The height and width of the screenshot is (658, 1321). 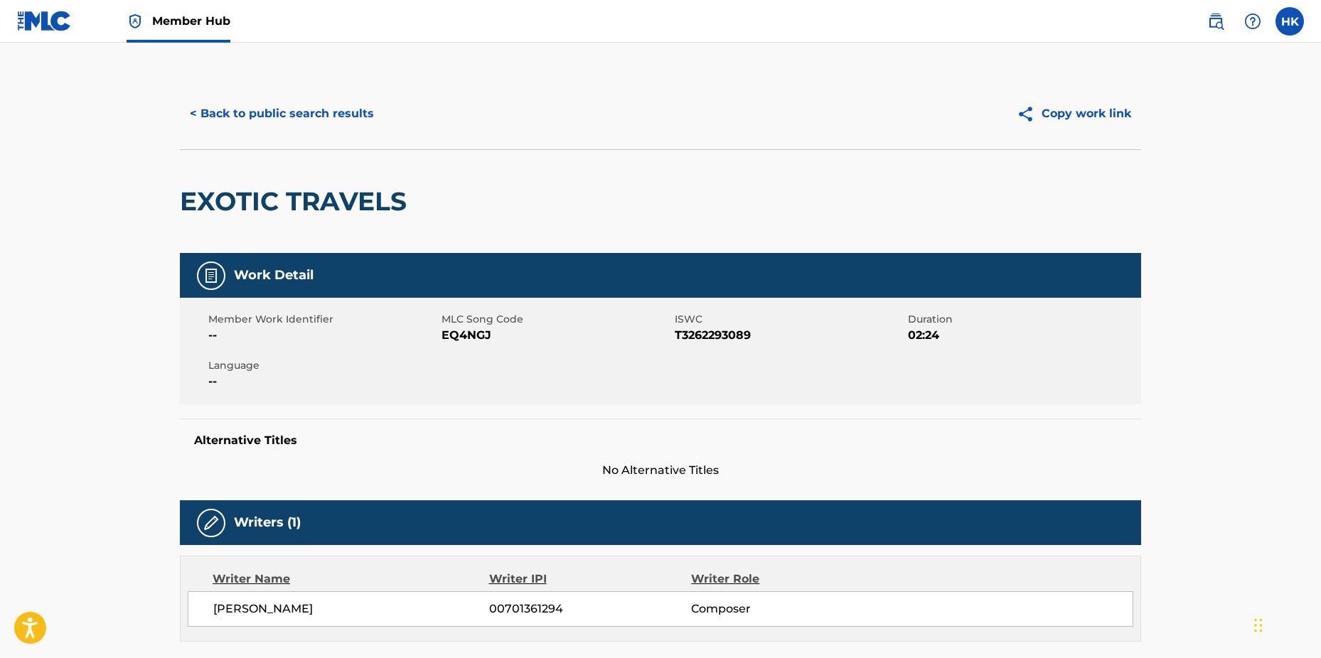 I want to click on span: Member Hub, so click(x=191, y=21).